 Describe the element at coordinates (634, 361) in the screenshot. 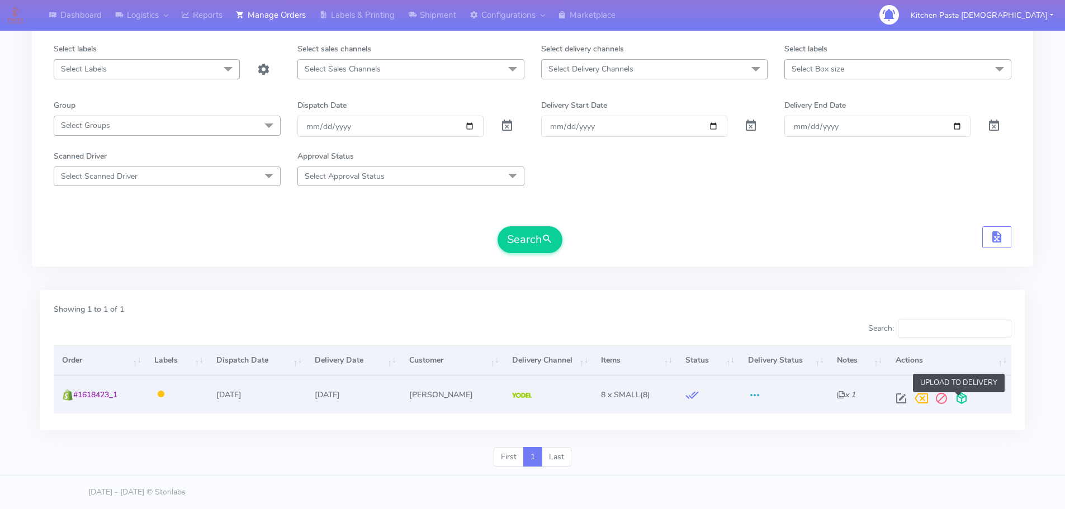

I see `th: Items: activate to sort column ascending` at that location.